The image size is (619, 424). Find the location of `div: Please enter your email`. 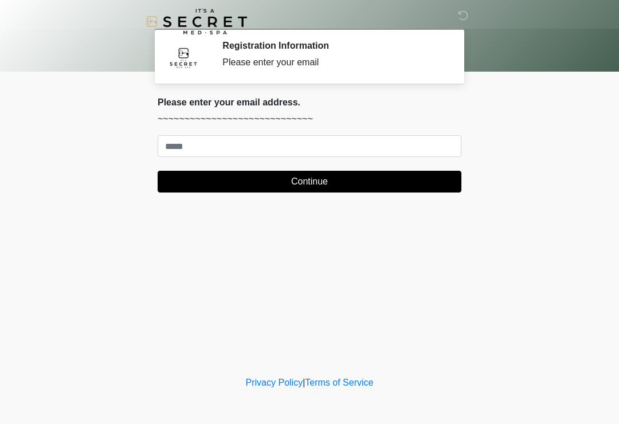

div: Please enter your email is located at coordinates (333, 62).